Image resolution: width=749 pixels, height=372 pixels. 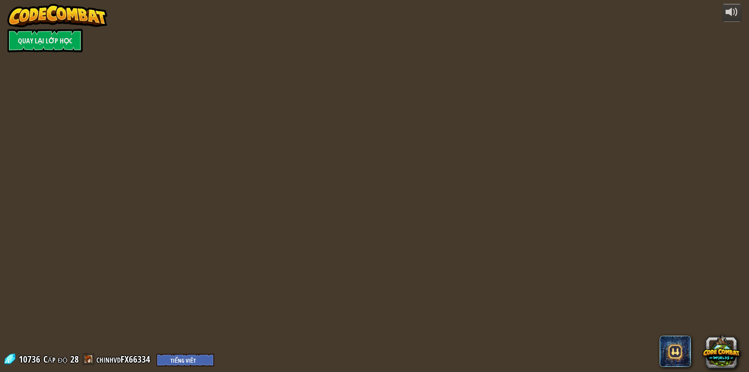 I want to click on img: CodeCombat - Learn how to code by playing a game, so click(x=57, y=16).